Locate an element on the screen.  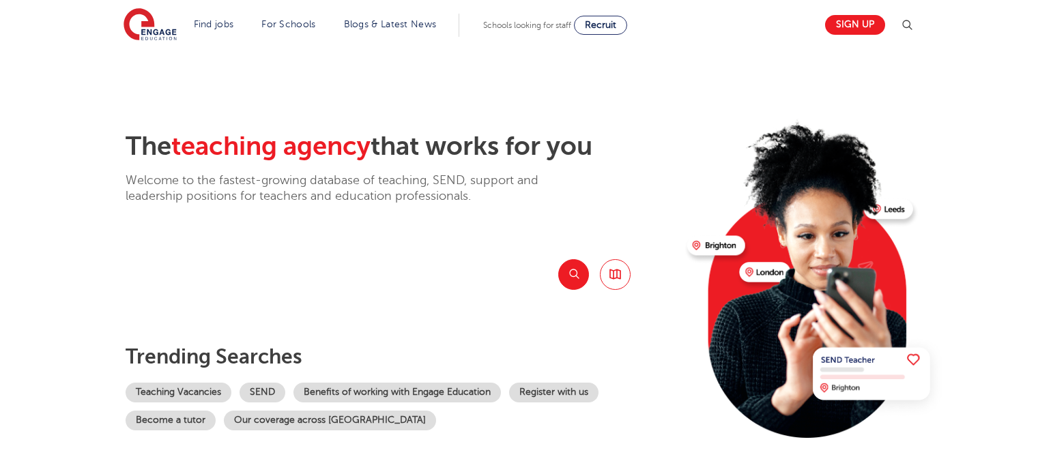
a: Teaching Vacancies is located at coordinates (178, 392).